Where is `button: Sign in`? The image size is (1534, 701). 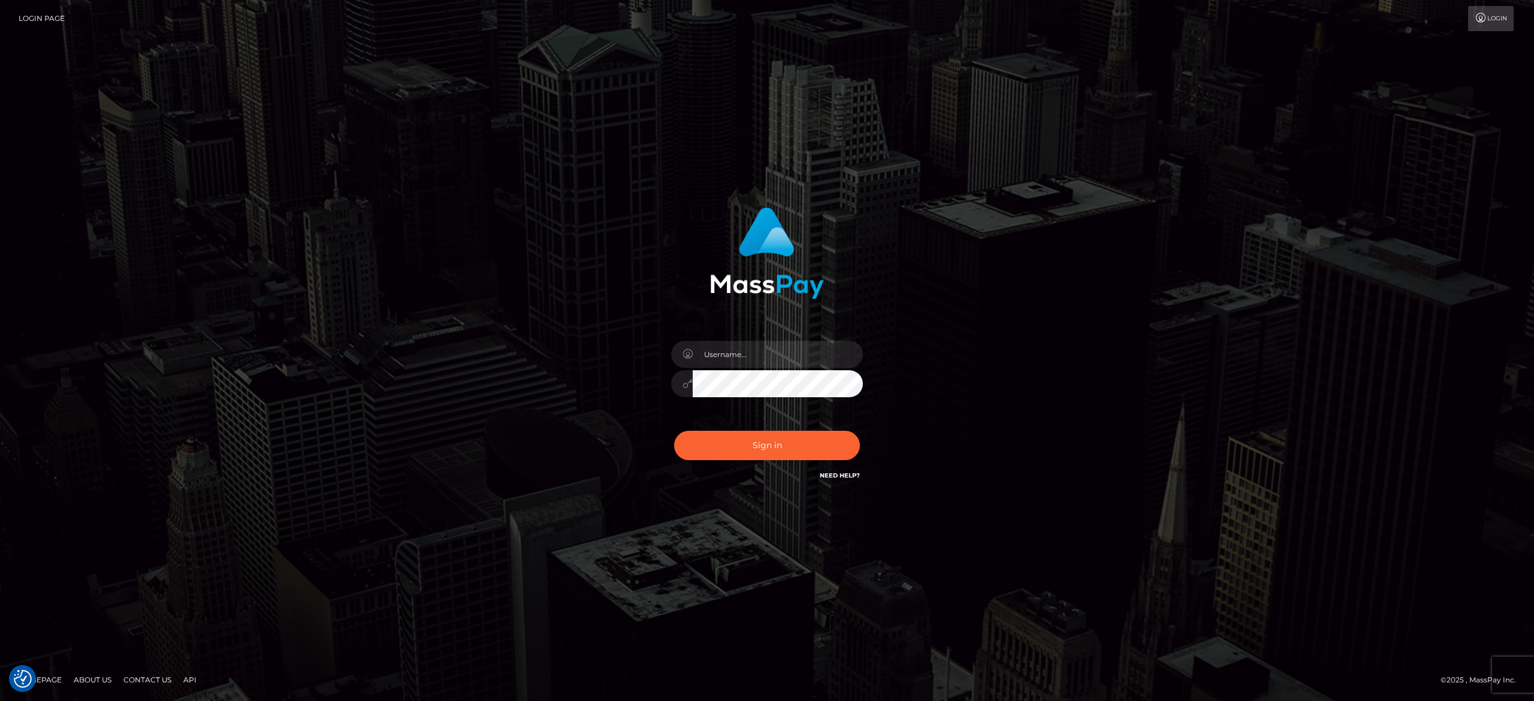 button: Sign in is located at coordinates (767, 445).